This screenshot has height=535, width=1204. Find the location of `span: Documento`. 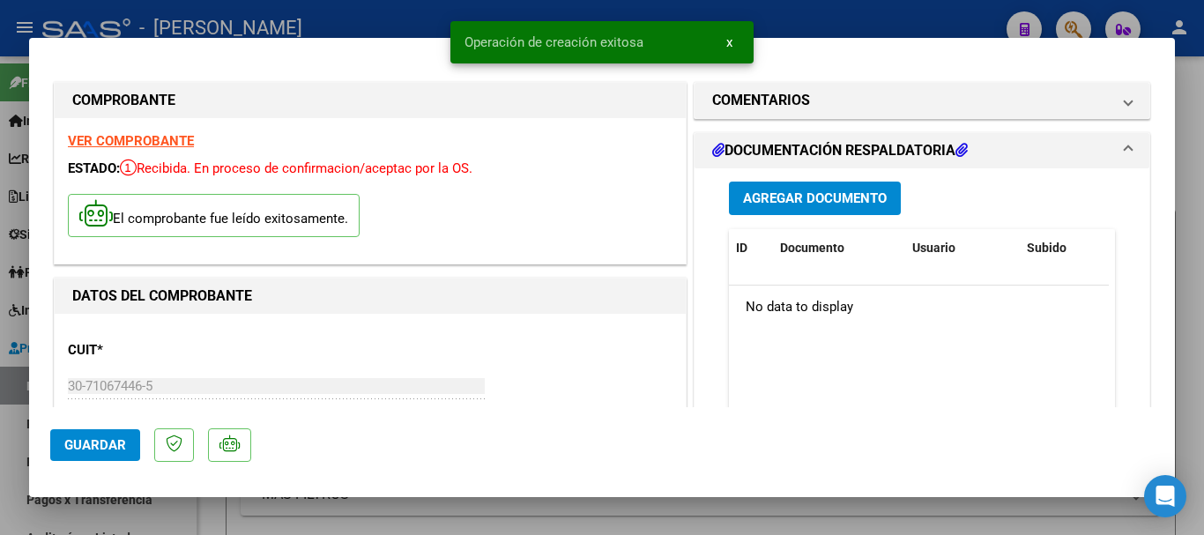

span: Documento is located at coordinates (812, 248).